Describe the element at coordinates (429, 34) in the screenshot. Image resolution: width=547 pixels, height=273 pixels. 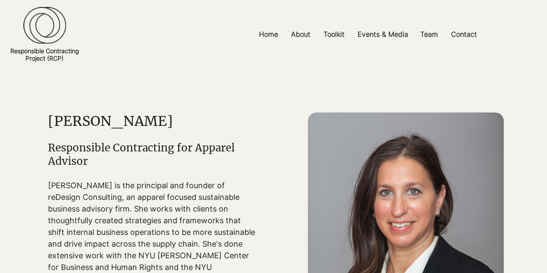
I see `p: Team` at that location.